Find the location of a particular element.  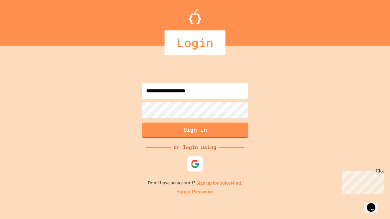

img: google-icon.svg is located at coordinates (195, 164).